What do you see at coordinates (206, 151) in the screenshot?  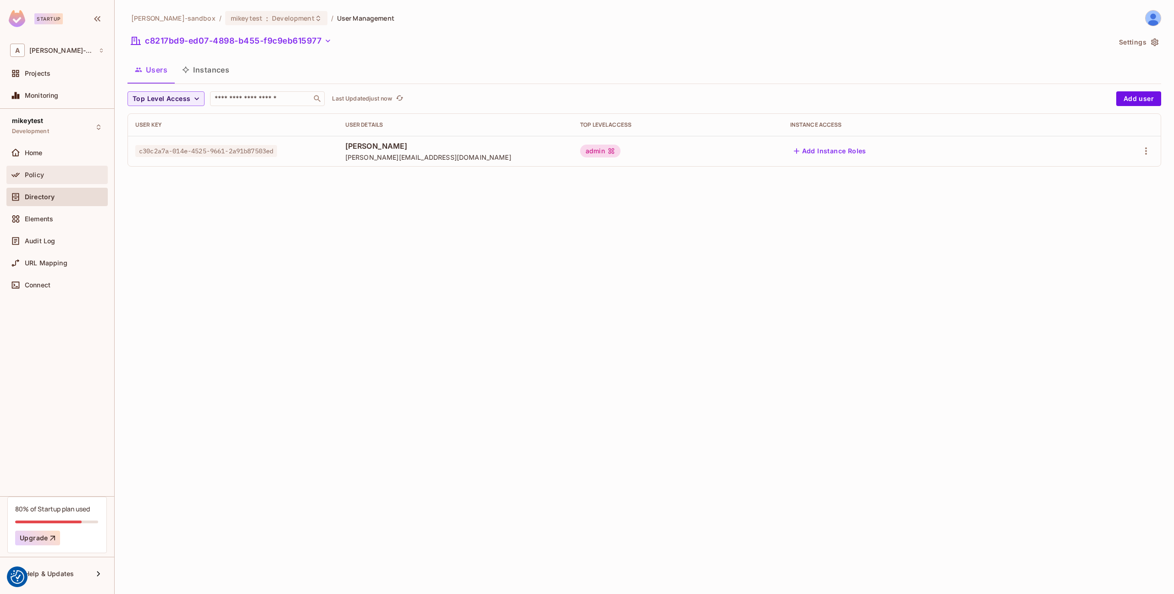 I see `span: c30c2a7a-014e-4525-9661-2a91b87503ed` at bounding box center [206, 151].